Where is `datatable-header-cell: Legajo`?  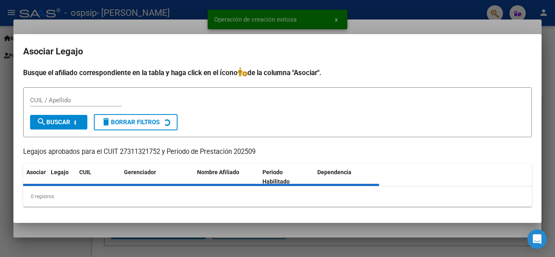 datatable-header-cell: Legajo is located at coordinates (62, 177).